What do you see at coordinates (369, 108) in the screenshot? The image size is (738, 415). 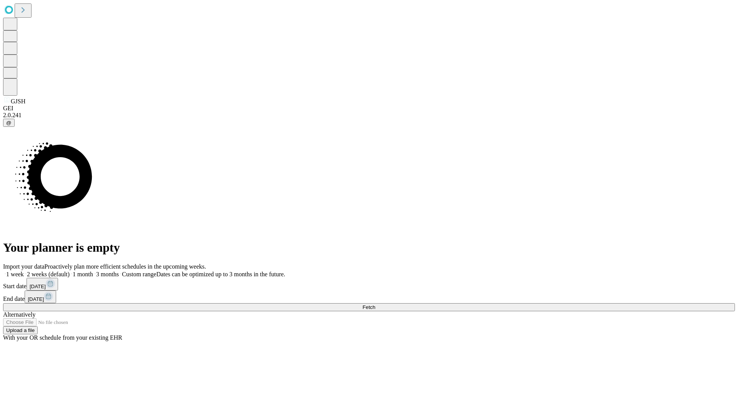 I see `div: GEI` at bounding box center [369, 108].